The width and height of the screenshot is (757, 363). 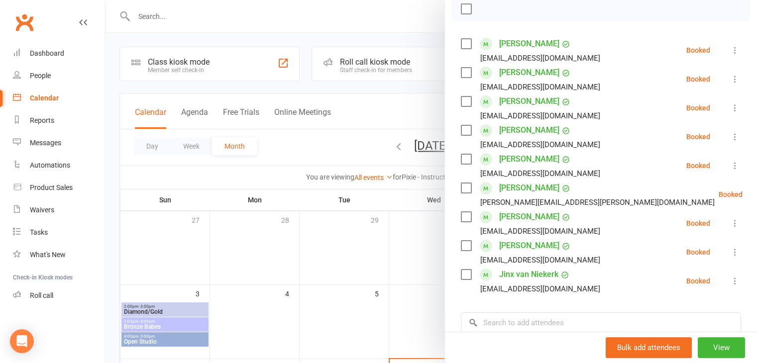 What do you see at coordinates (528, 275) in the screenshot?
I see `a: Jinx van Niekerk` at bounding box center [528, 275].